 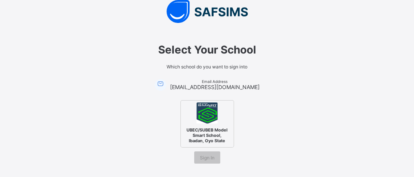 I want to click on span: Sign In, so click(x=207, y=158).